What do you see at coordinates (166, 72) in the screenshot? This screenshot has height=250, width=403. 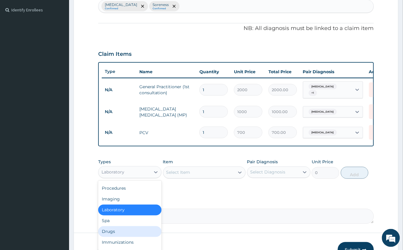 I see `th: Name` at bounding box center [166, 72].